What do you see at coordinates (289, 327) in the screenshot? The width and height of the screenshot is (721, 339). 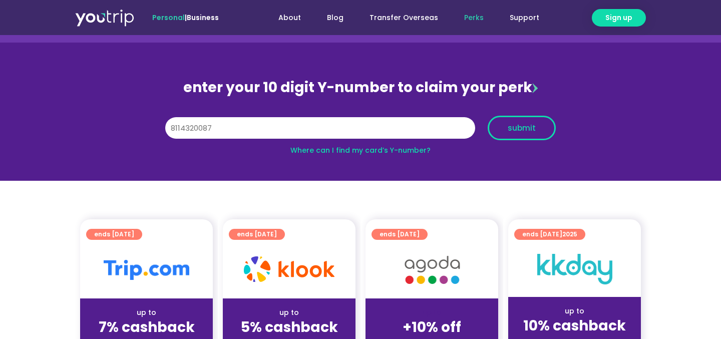 I see `strong: 5% cashback` at bounding box center [289, 327].